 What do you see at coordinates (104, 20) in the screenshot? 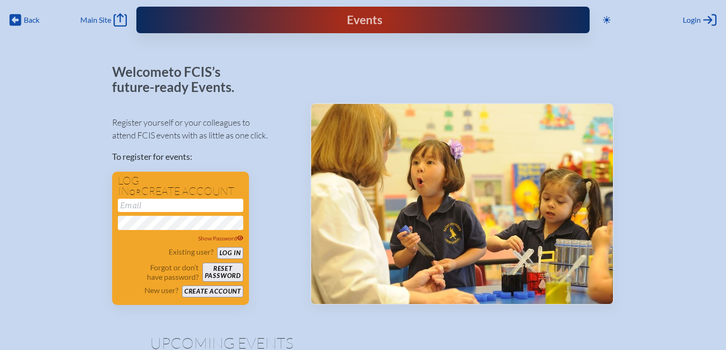
I see `a: Main Site` at bounding box center [104, 20].